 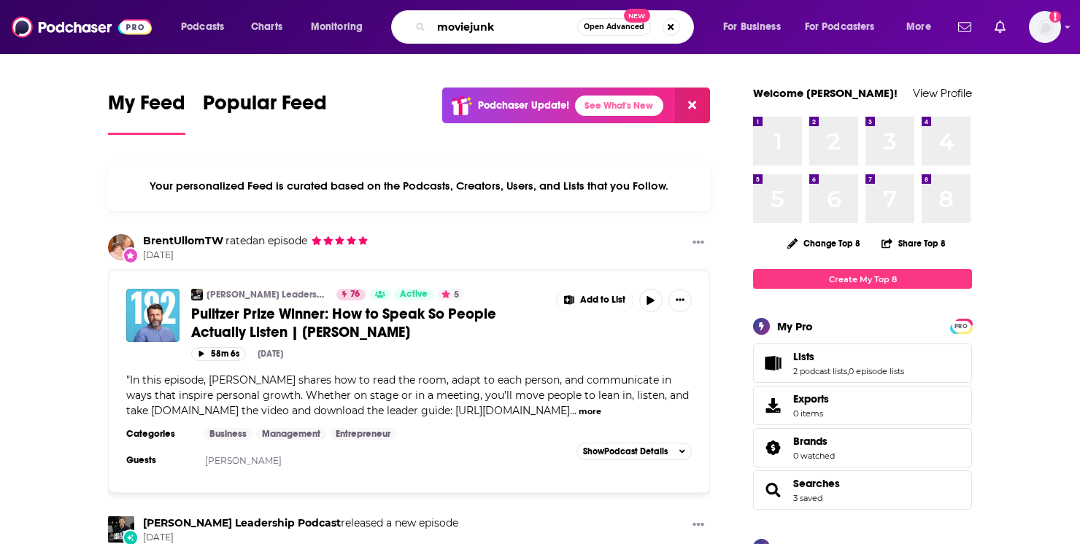 I want to click on a: Podchaser - Follow, Share and Rate Podcasts, so click(x=82, y=27).